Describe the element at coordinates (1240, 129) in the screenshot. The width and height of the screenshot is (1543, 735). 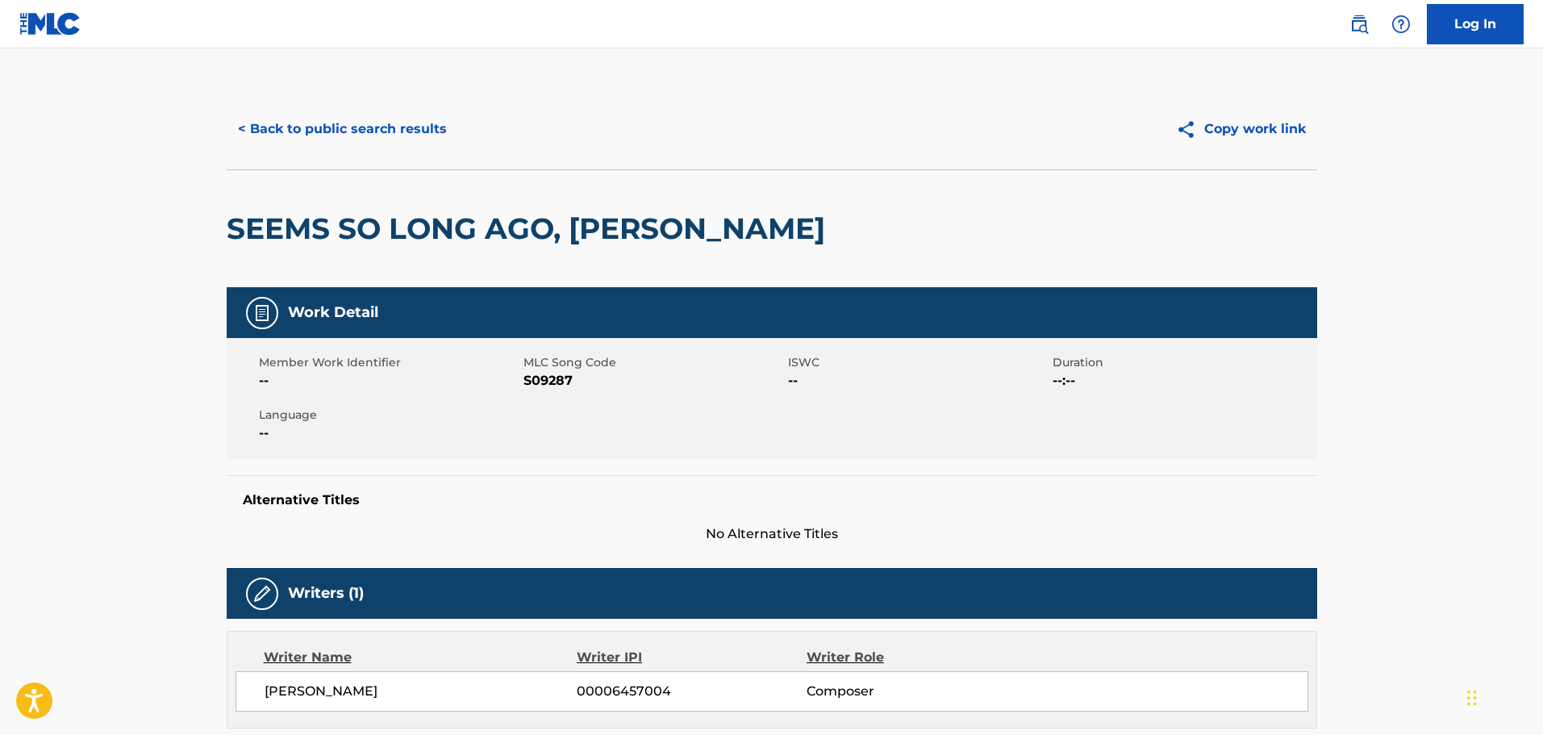
I see `button: Copy work link` at that location.